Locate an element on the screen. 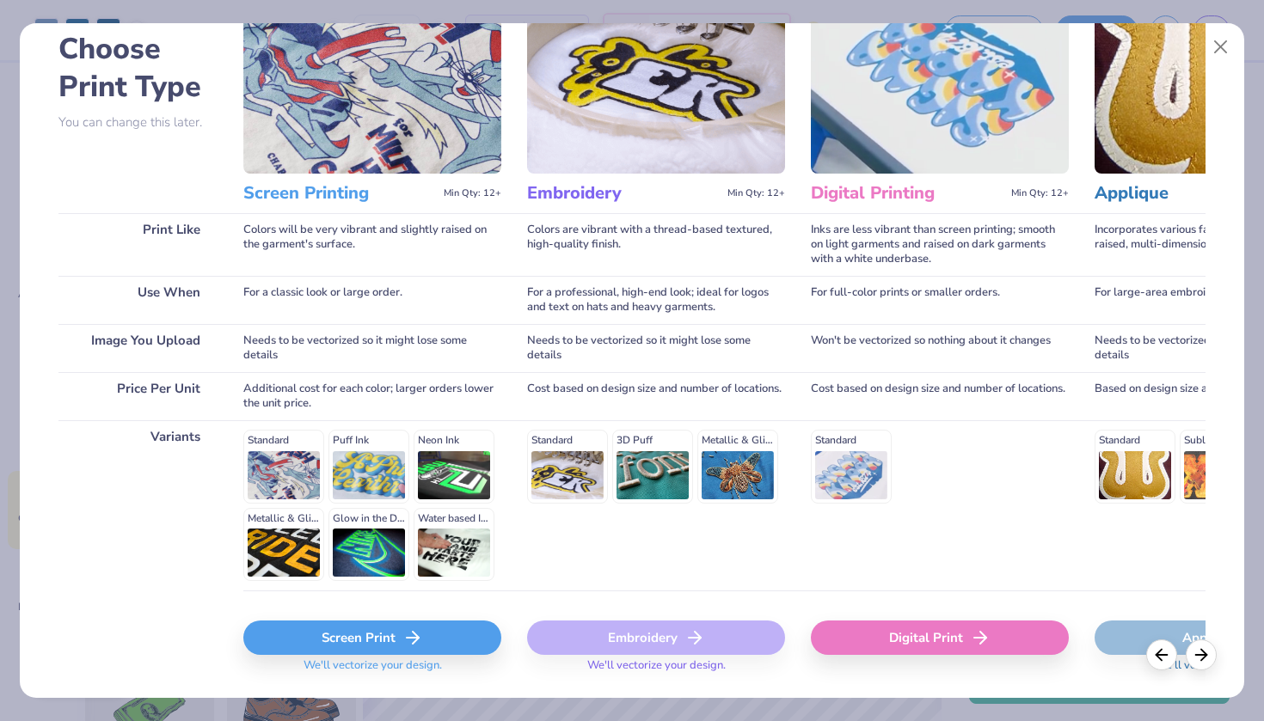 Image resolution: width=1264 pixels, height=721 pixels. div: Inks are less vibrant than screen printing; smooth on light garments and raised on dark garments ... is located at coordinates (940, 244).